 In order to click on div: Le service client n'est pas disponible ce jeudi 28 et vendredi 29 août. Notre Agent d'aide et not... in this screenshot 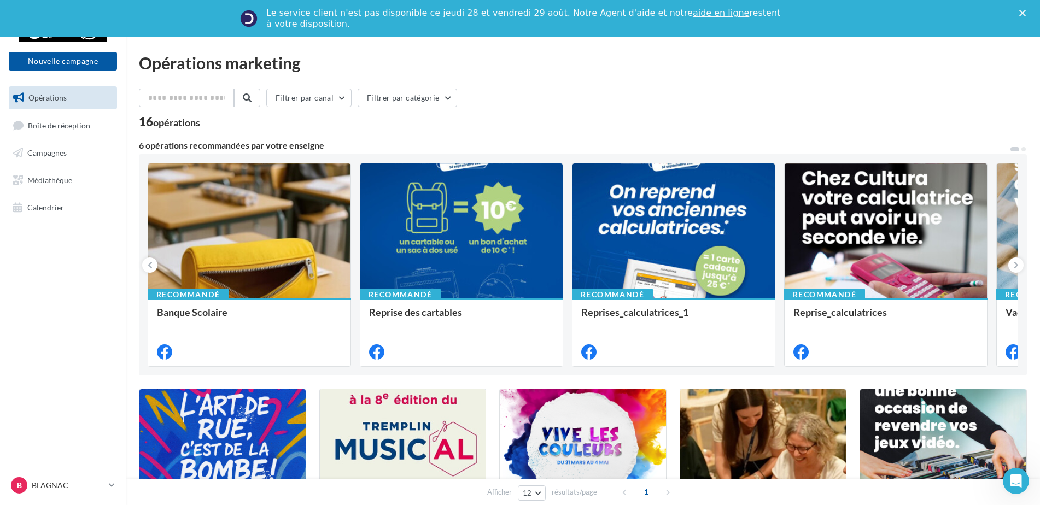, I will do `click(524, 19)`.